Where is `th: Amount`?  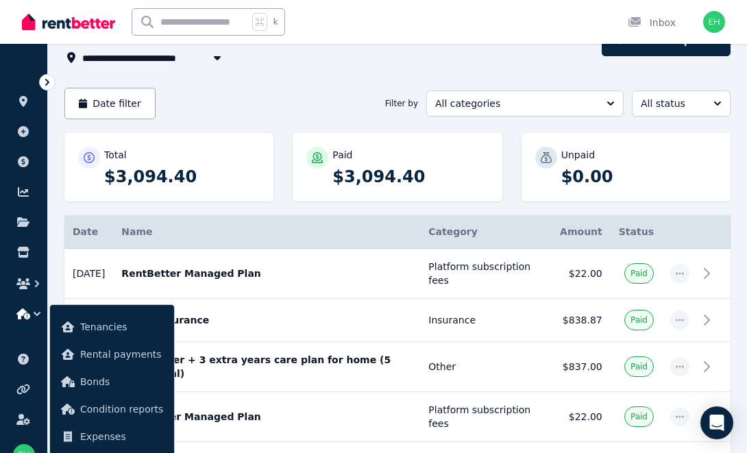
th: Amount is located at coordinates (581, 232).